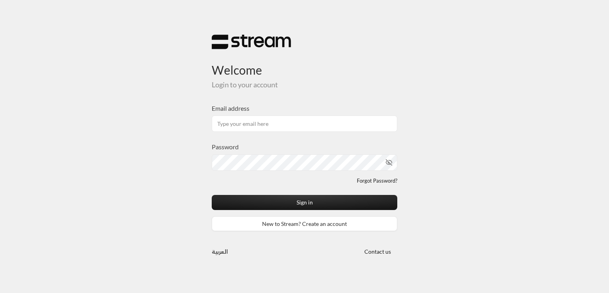  Describe the element at coordinates (378, 251) in the screenshot. I see `button: Contact us` at that location.